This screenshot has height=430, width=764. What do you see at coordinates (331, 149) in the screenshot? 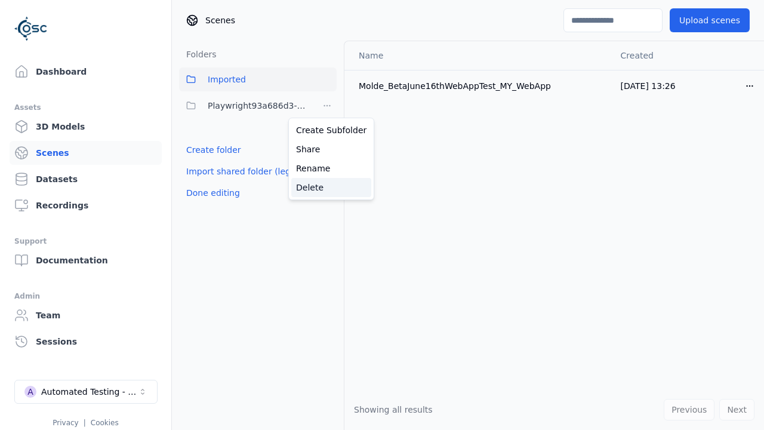
I see `div: Share` at bounding box center [331, 149].